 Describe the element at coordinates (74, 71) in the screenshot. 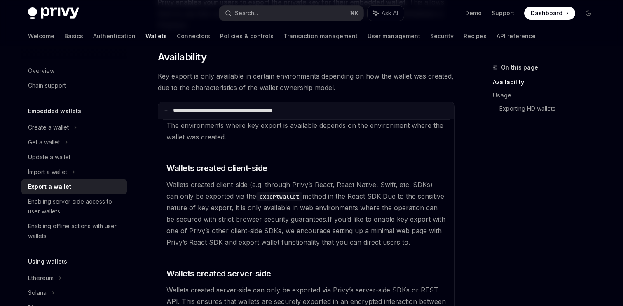

I see `a: Overview` at that location.